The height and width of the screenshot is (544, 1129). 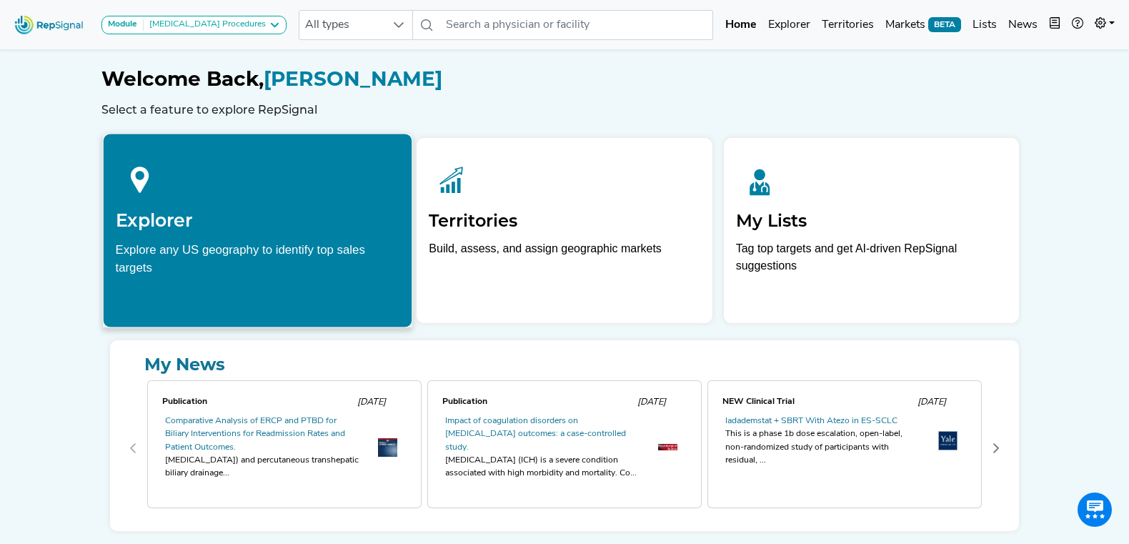 I want to click on div: 2, so click(x=845, y=448).